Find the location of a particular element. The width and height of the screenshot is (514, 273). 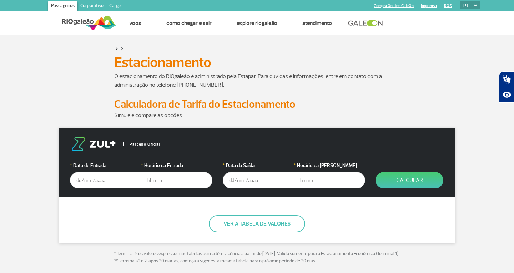

button: Ver a tabela de valores is located at coordinates (257, 224).